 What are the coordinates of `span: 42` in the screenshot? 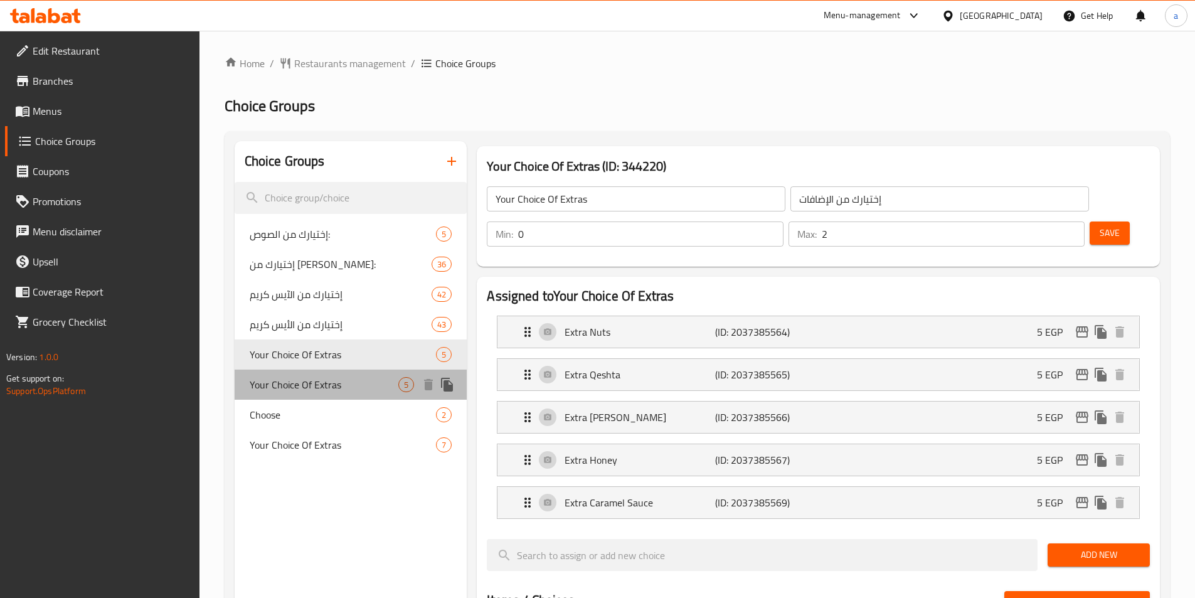 It's located at (441, 294).